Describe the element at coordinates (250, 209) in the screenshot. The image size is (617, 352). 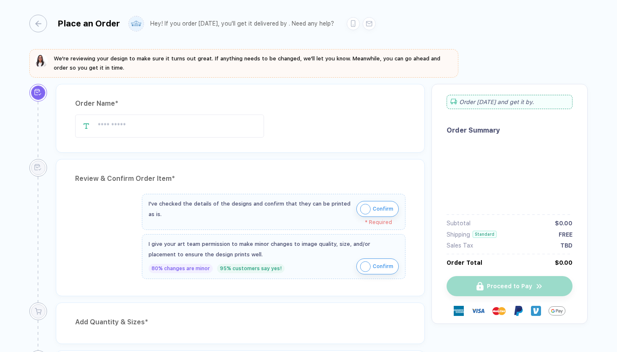
I see `div: I've checked the details of the designs and confirm that they can be printed as is.` at that location.